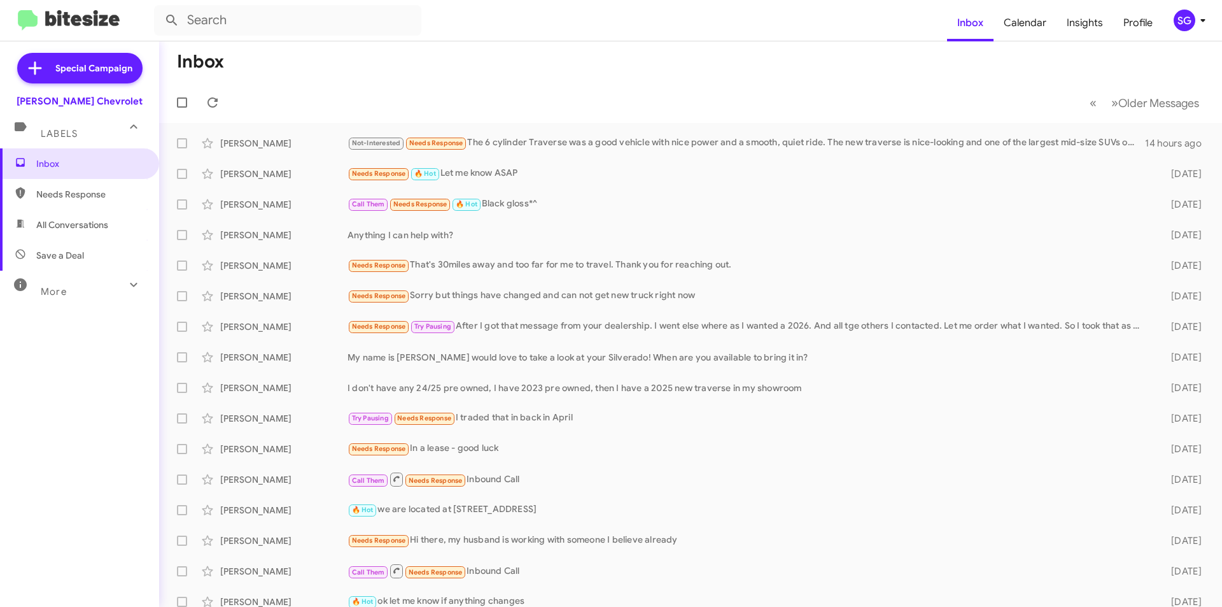 The image size is (1222, 607). What do you see at coordinates (749, 540) in the screenshot?
I see `div: Hi there, my husband is working with someone I believe already` at bounding box center [749, 540].